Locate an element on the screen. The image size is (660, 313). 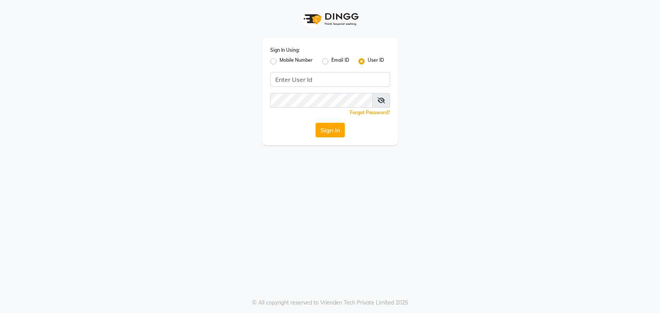
a: Forgot Password? is located at coordinates (370, 112).